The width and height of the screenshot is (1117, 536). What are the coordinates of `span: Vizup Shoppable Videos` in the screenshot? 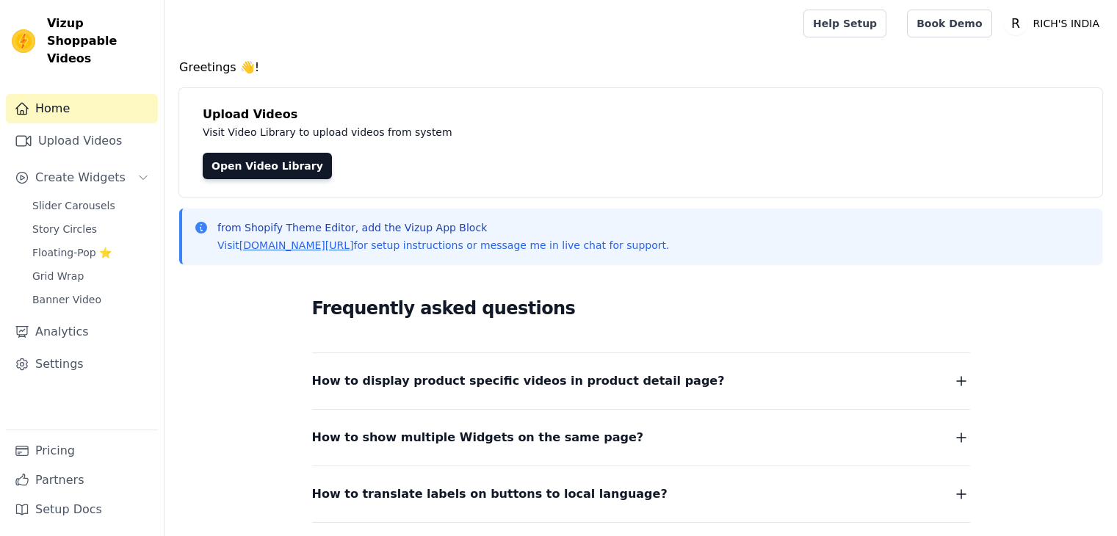 It's located at (99, 41).